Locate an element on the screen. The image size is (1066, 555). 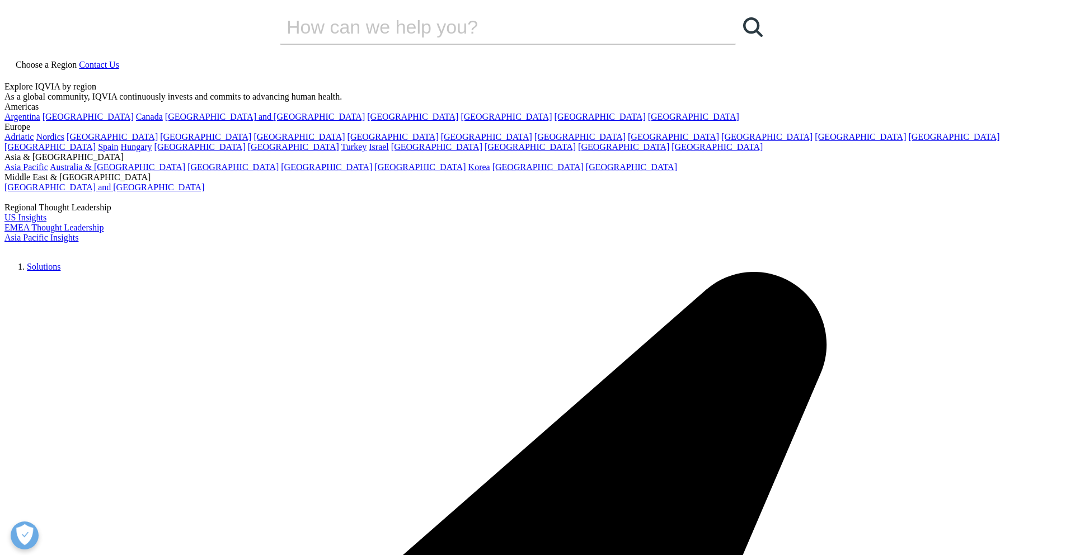
div: Explore IQVIA by region is located at coordinates (524, 87).